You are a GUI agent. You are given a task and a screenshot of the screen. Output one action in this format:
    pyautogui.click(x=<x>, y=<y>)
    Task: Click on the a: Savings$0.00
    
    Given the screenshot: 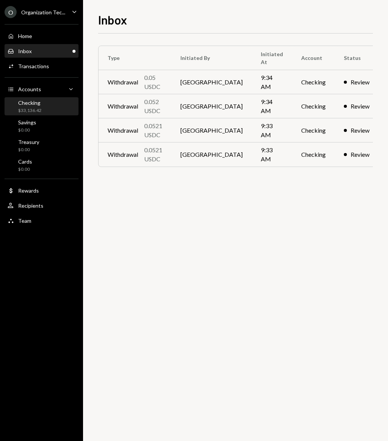 What is the action you would take?
    pyautogui.click(x=41, y=126)
    